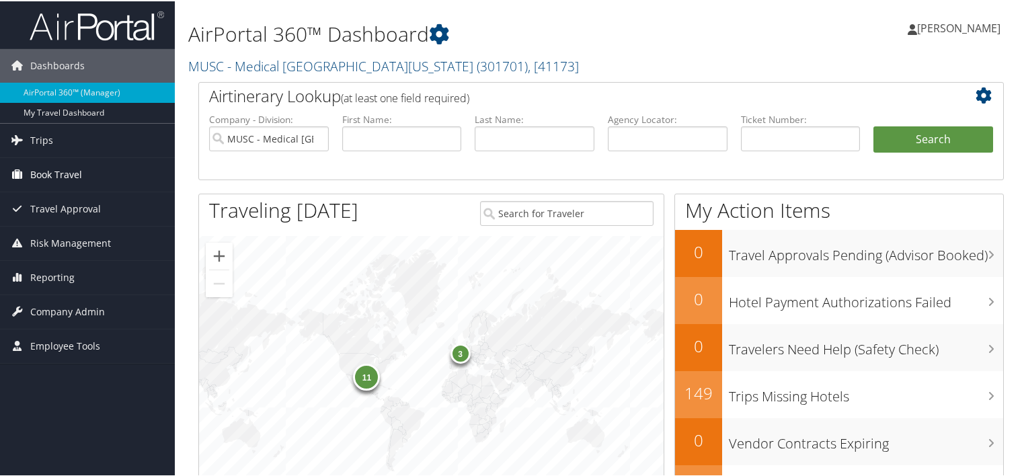 This screenshot has width=1022, height=476. What do you see at coordinates (839, 299) in the screenshot?
I see `a: 0Hotel Payment Authorizations Failed` at bounding box center [839, 299].